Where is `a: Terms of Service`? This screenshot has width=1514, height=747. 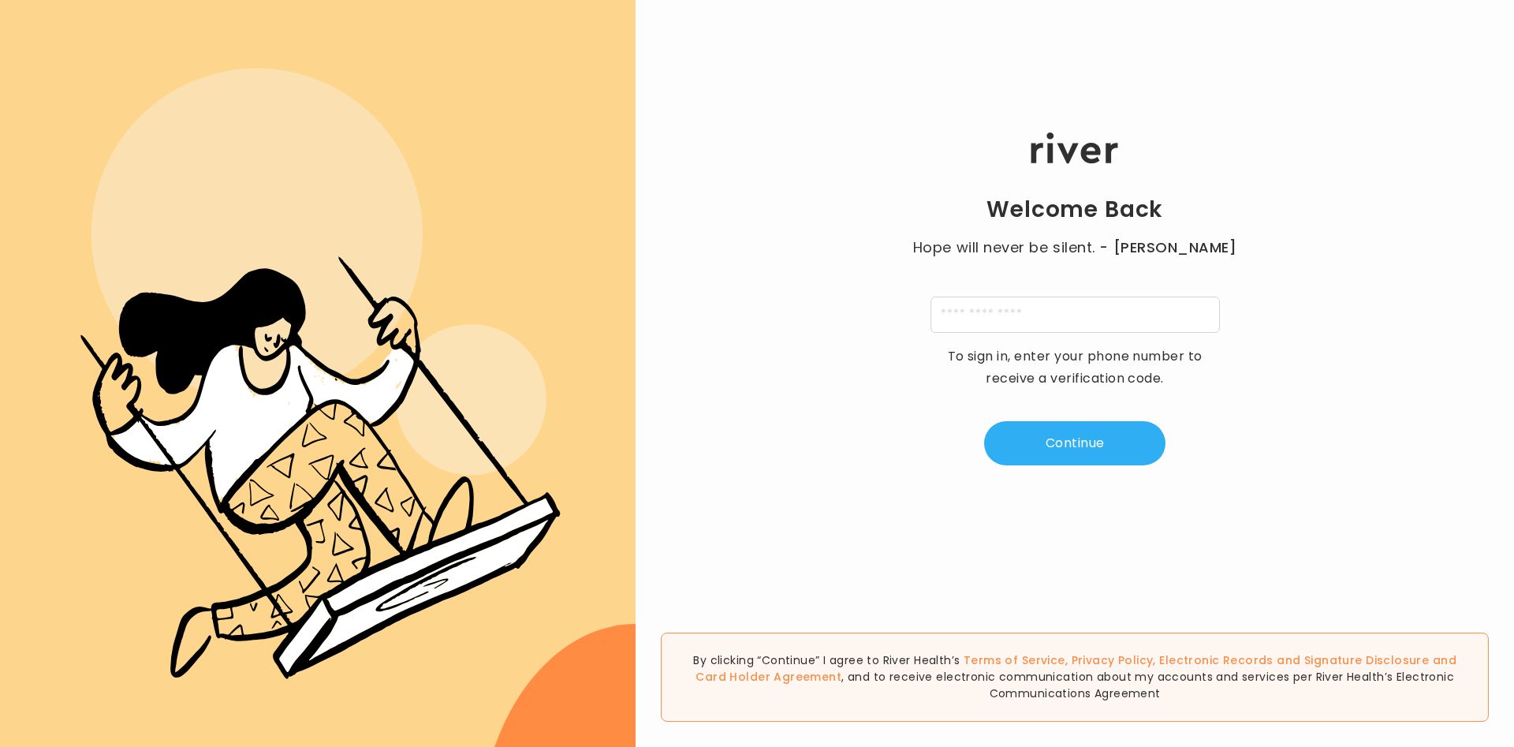
a: Terms of Service is located at coordinates (1014, 660).